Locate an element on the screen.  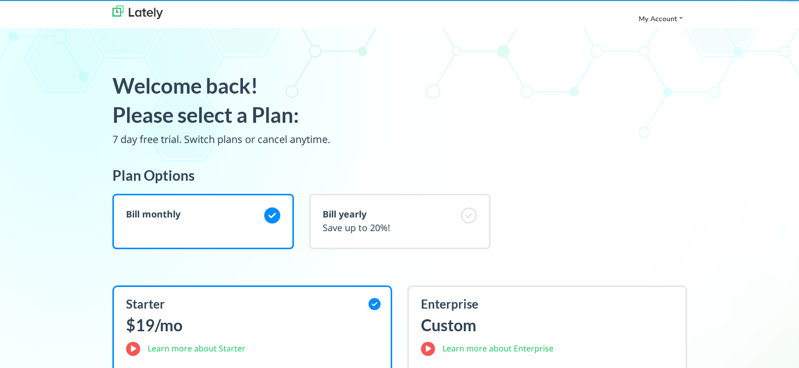
p: 7 day free trial. Switch plans or cancel anytime. is located at coordinates (400, 140).